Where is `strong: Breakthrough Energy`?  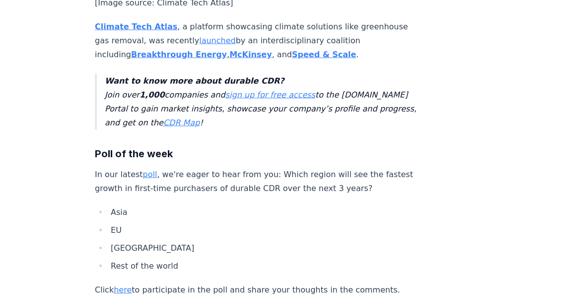
strong: Breakthrough Energy is located at coordinates (179, 54).